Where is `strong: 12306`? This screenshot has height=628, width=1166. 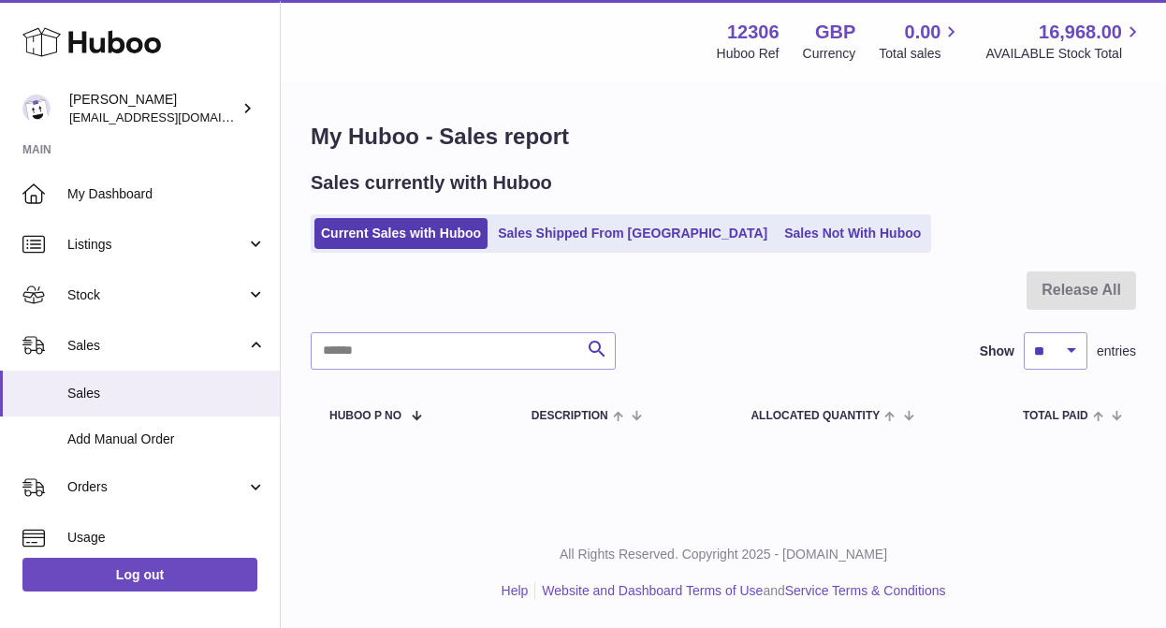
strong: 12306 is located at coordinates (753, 32).